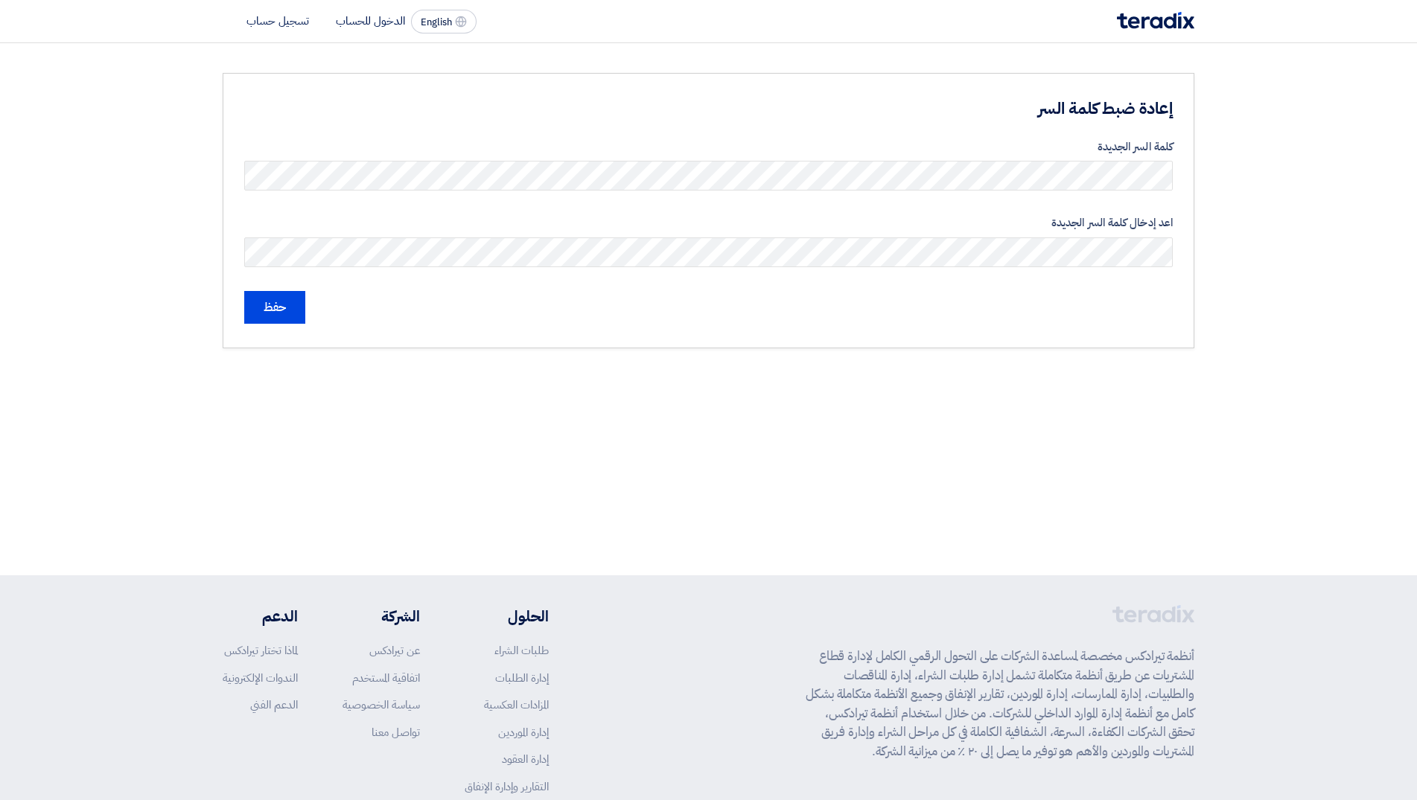 The image size is (1417, 800). Describe the element at coordinates (917, 109) in the screenshot. I see `h3: إعادة ضبط كلمة السر` at that location.